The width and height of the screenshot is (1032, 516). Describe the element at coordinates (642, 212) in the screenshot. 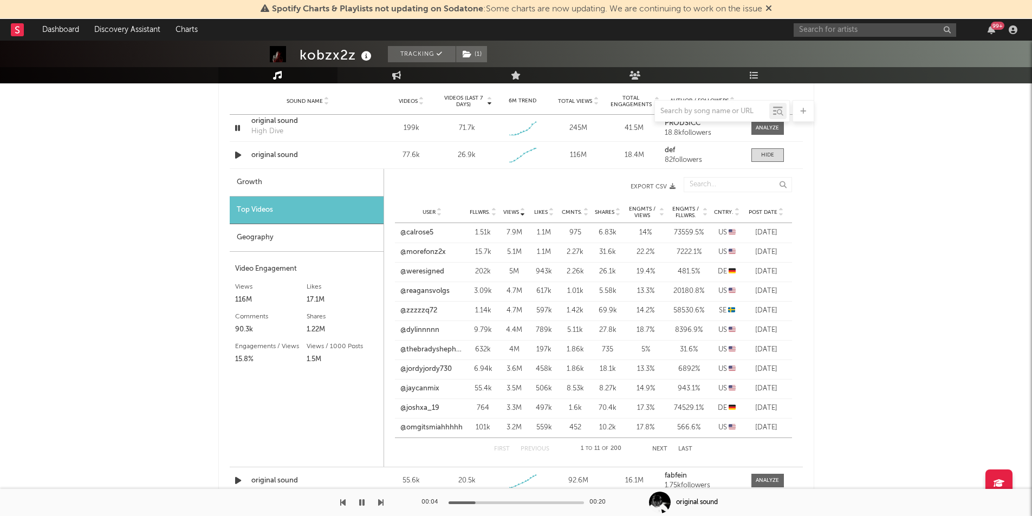

I see `span: Engmts / Views` at that location.